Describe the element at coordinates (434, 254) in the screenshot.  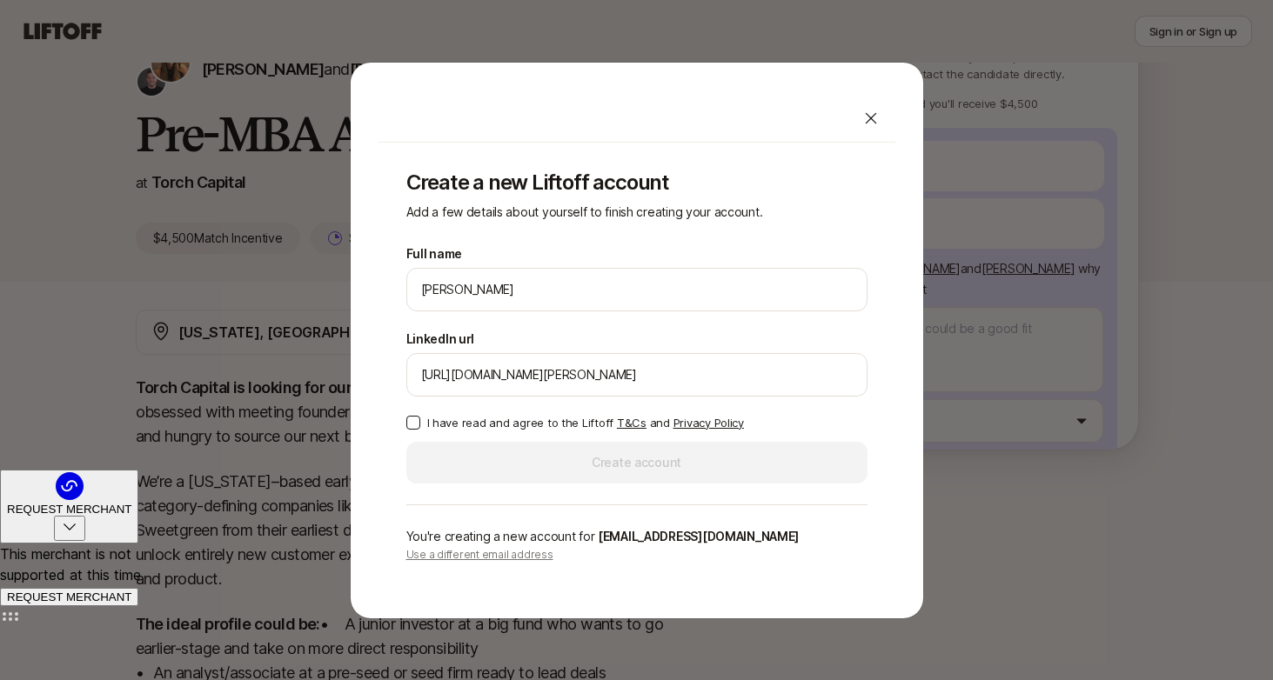
I see `label: Full name` at that location.